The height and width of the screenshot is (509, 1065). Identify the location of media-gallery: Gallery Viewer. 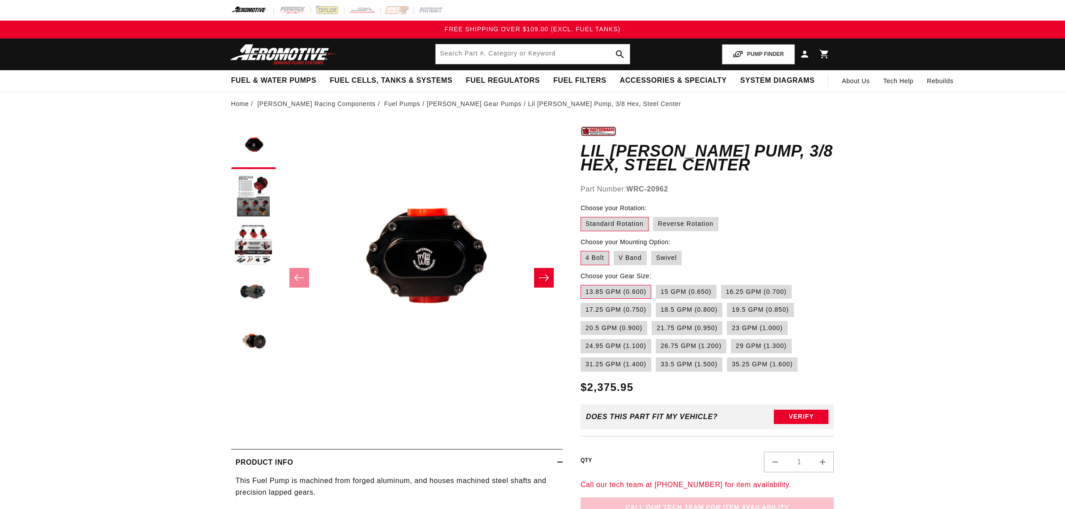
(397, 277).